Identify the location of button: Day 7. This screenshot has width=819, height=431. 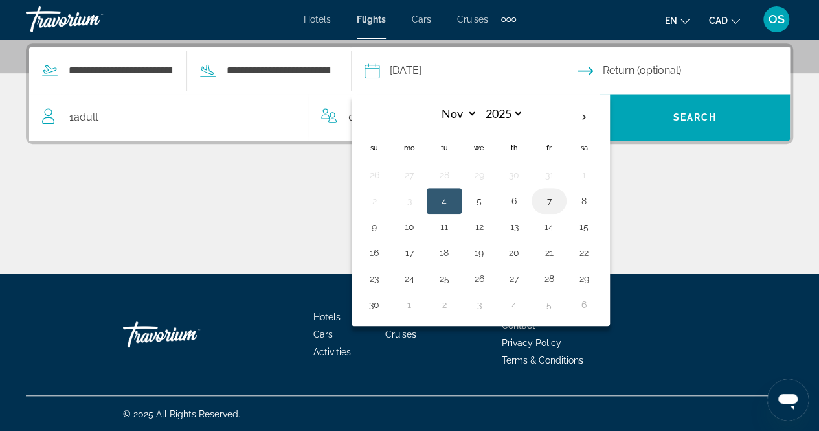
(549, 201).